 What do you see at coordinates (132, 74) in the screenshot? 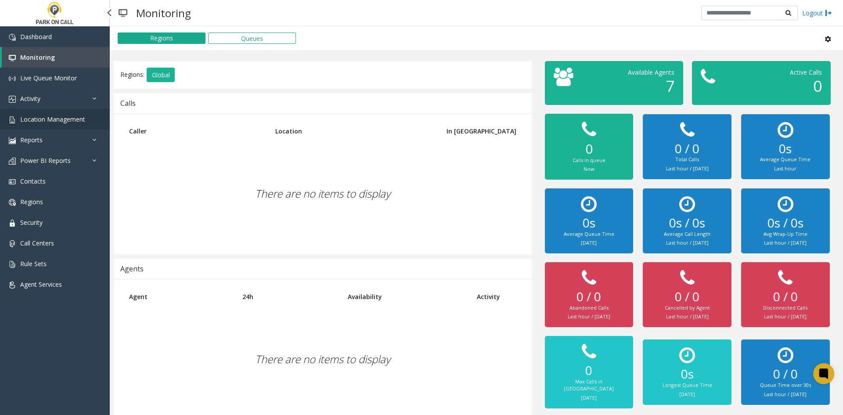
I see `span: Regions:` at bounding box center [132, 74].